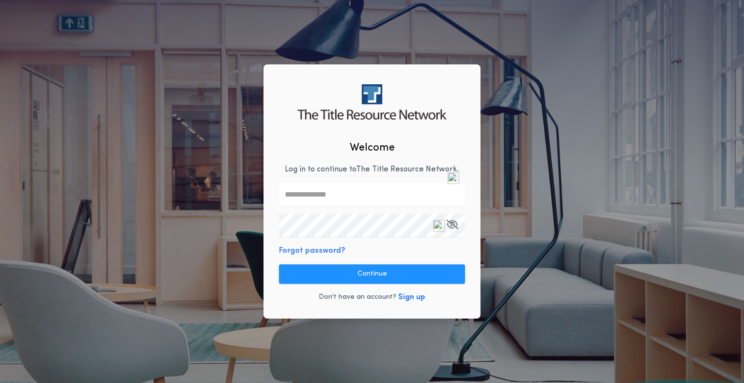  Describe the element at coordinates (372, 102) in the screenshot. I see `img: logo` at that location.